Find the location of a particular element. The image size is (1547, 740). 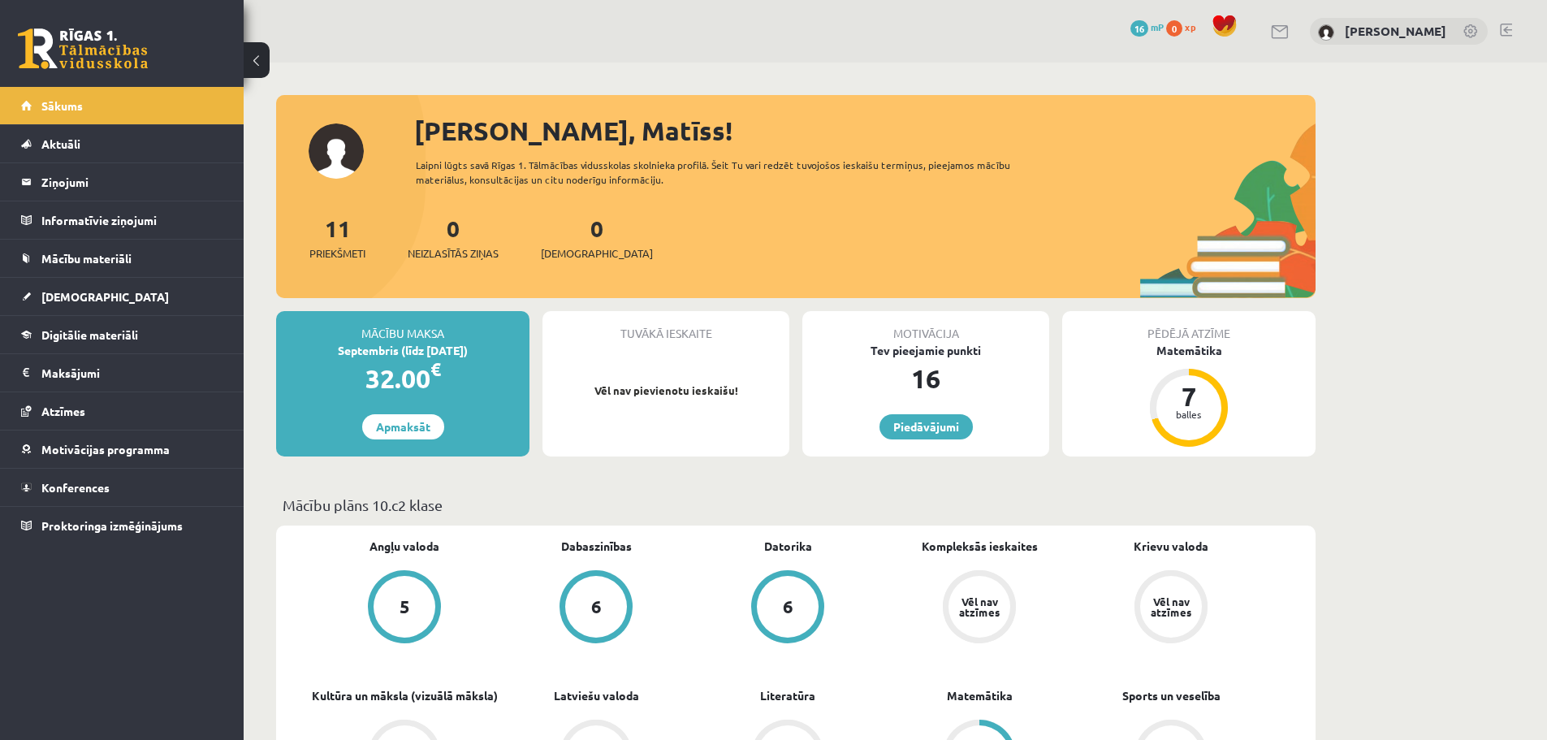

span: mP is located at coordinates (1157, 27).